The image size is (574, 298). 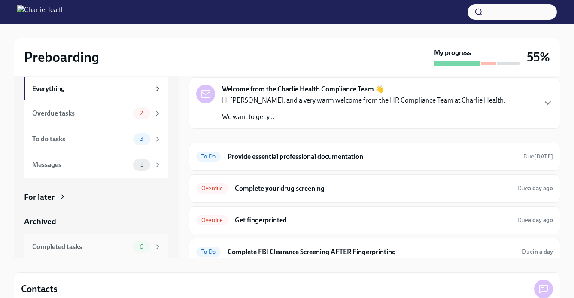 What do you see at coordinates (81, 113) in the screenshot?
I see `div: Overdue tasks` at bounding box center [81, 113].